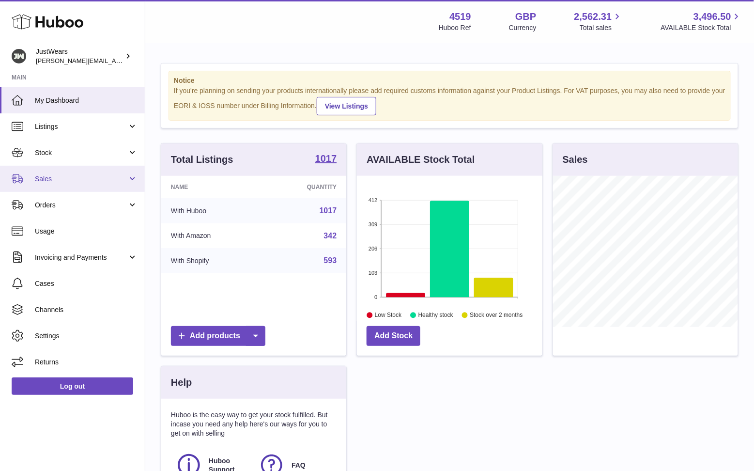  Describe the element at coordinates (212, 211) in the screenshot. I see `td: With Huboo` at that location.